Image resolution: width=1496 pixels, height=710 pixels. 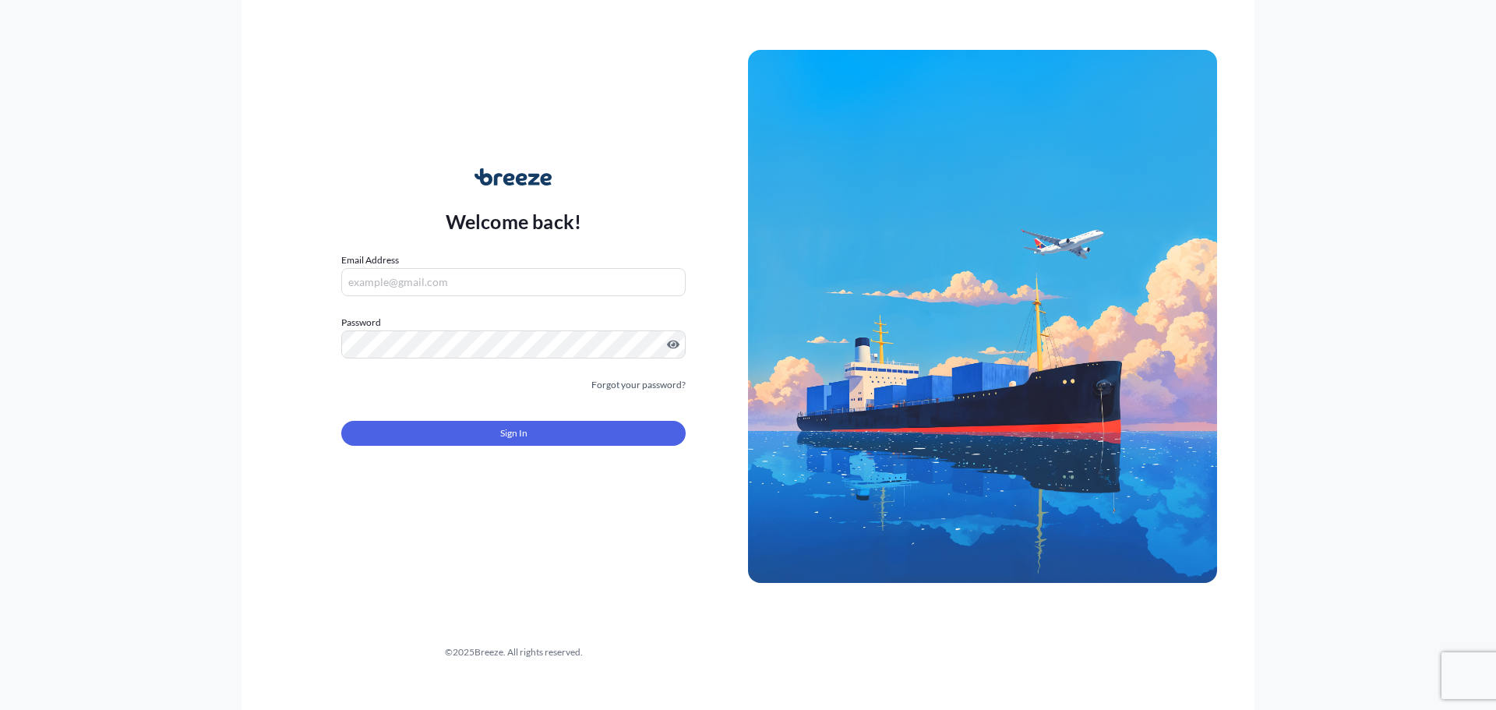 I want to click on button: Sign In, so click(x=513, y=433).